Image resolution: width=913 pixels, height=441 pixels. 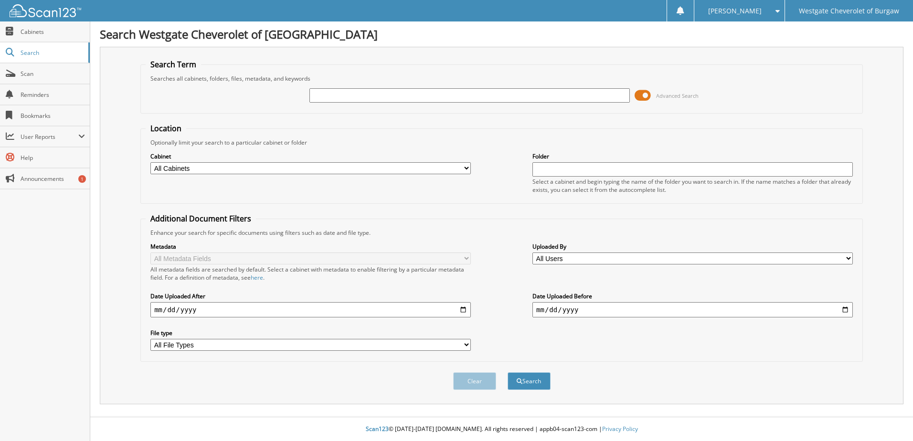 What do you see at coordinates (692, 186) in the screenshot?
I see `div: Select a cabinet and begin typing the name of the folder you want to search in. If the name match...` at bounding box center [692, 186].